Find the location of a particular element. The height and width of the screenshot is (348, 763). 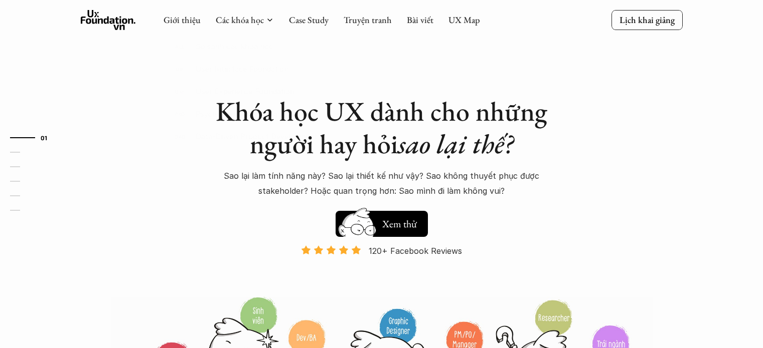

a: Các khóa học is located at coordinates (240, 20).